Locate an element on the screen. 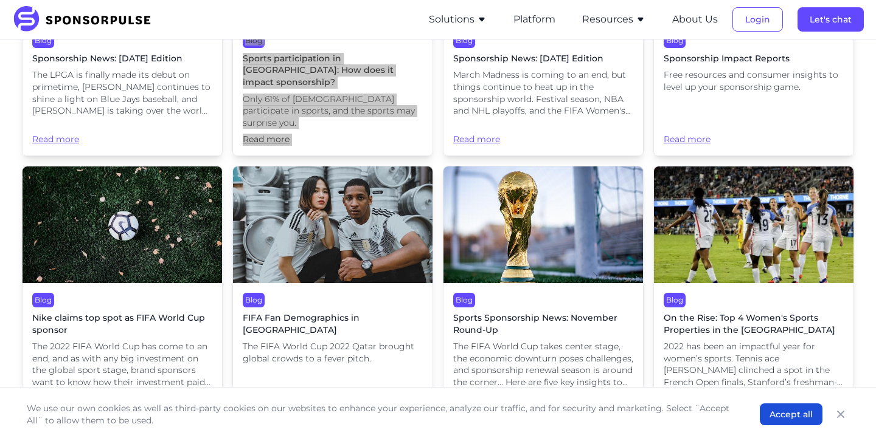 The width and height of the screenshot is (876, 441). button: Let's chat is located at coordinates (830, 19).